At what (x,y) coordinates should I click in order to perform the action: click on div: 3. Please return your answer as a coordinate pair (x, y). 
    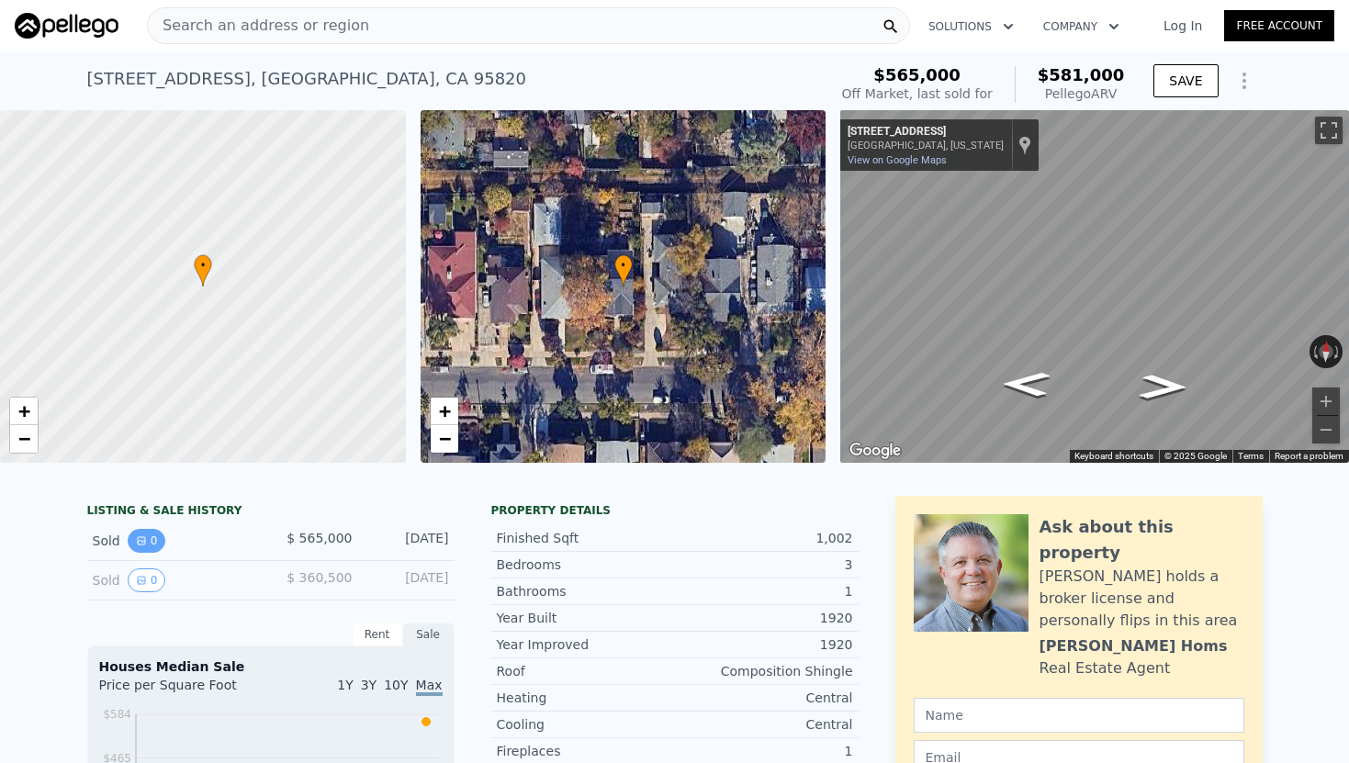
    Looking at the image, I should click on (764, 565).